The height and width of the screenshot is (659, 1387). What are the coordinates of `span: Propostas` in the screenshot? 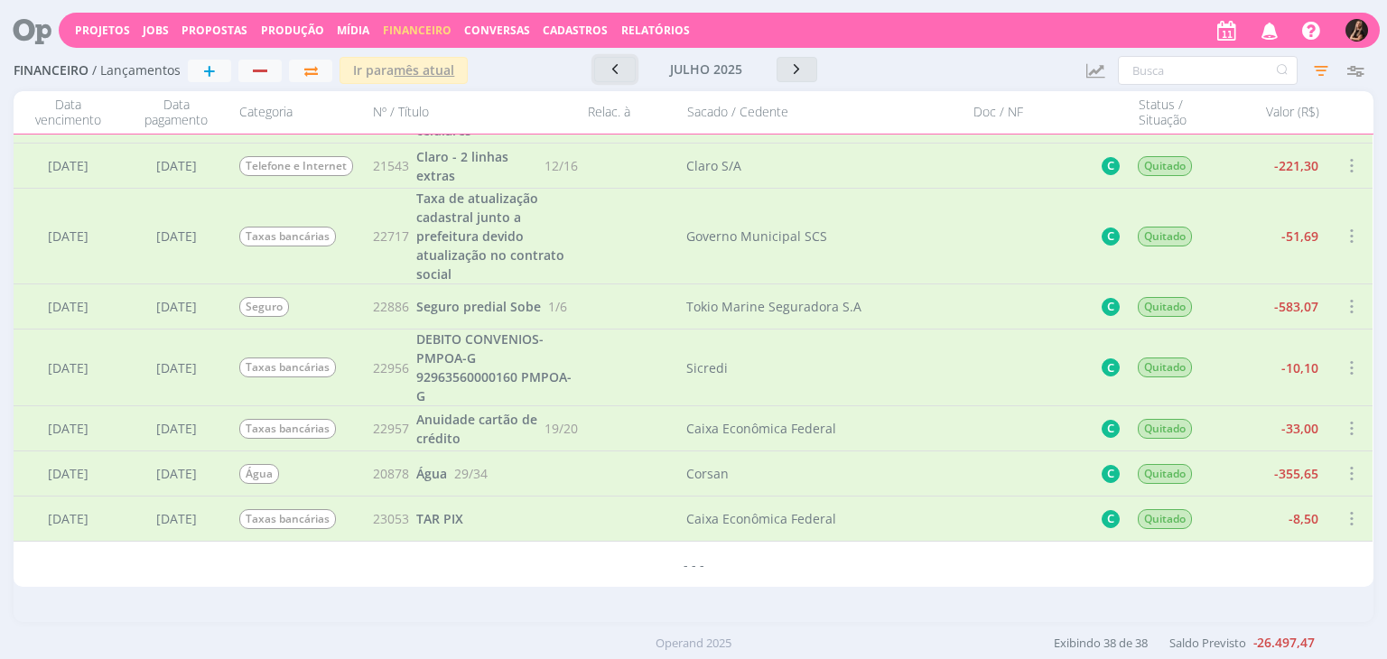 It's located at (214, 30).